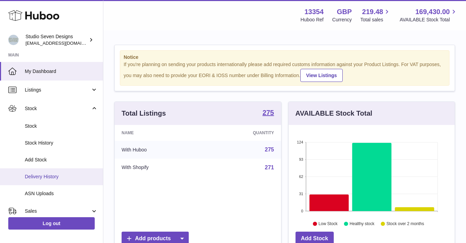 The height and width of the screenshot is (243, 466). I want to click on text: 31, so click(301, 194).